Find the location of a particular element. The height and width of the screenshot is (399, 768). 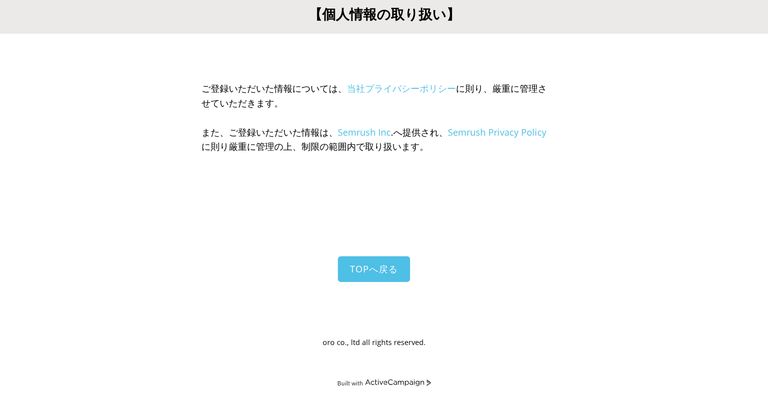

span: ご登録いただいた情報については、 に則り、厳重に管理させていただきます。 is located at coordinates (374, 95).